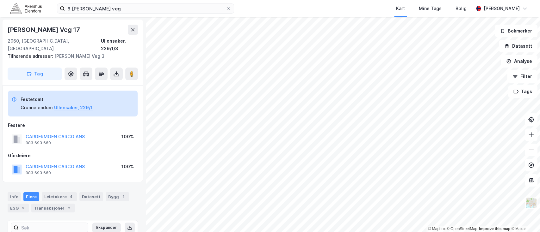 The image size is (540, 232). I want to click on div: Info, so click(14, 197).